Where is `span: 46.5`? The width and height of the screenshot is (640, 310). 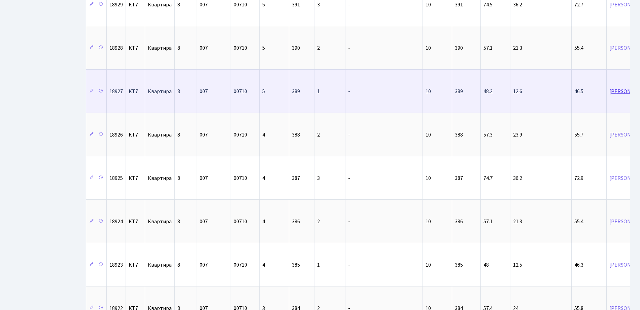 span: 46.5 is located at coordinates (579, 92).